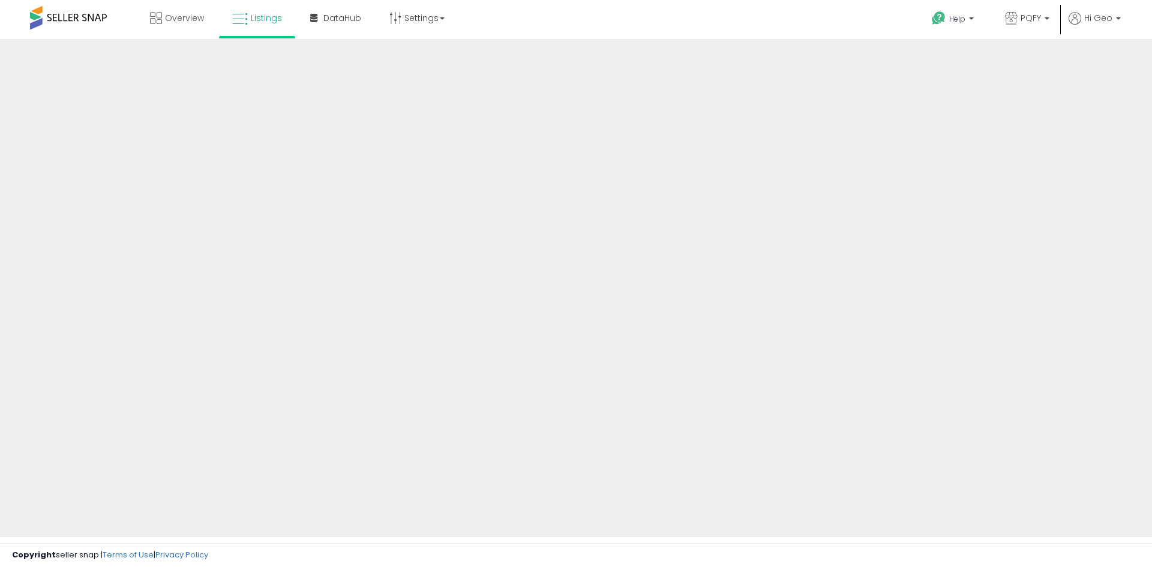 The image size is (1152, 567). Describe the element at coordinates (1031, 18) in the screenshot. I see `span: PQFY` at that location.